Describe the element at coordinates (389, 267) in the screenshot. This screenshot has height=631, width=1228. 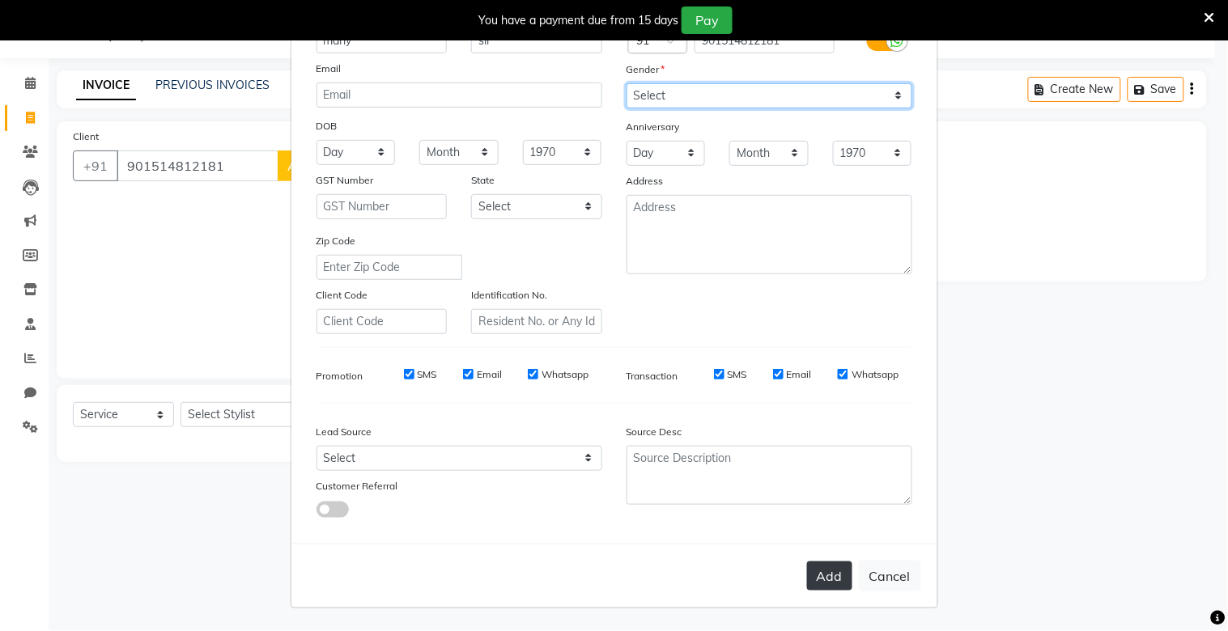
I see `input: Enter Zip Code` at that location.